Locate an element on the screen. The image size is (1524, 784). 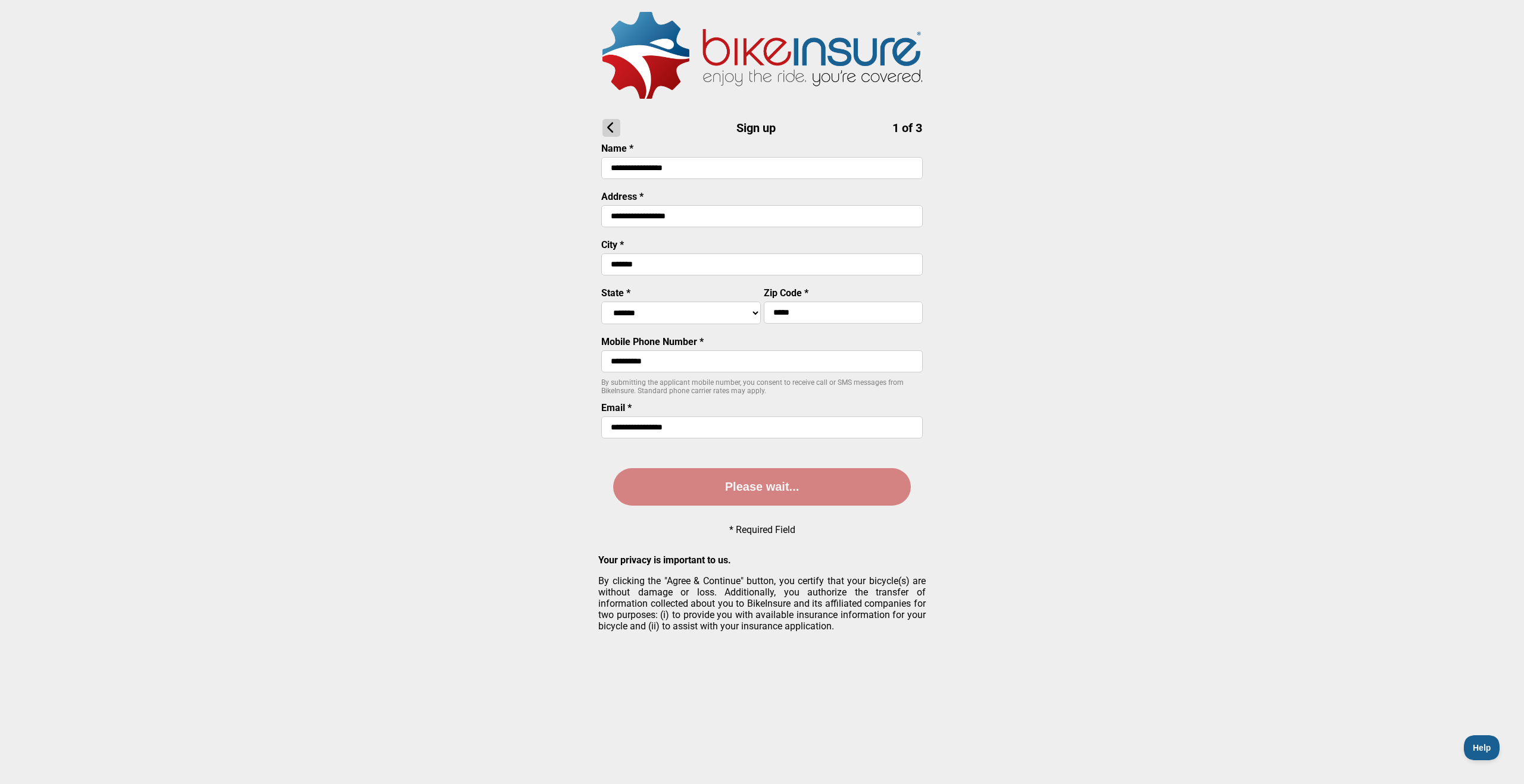
label: City * is located at coordinates (612, 245).